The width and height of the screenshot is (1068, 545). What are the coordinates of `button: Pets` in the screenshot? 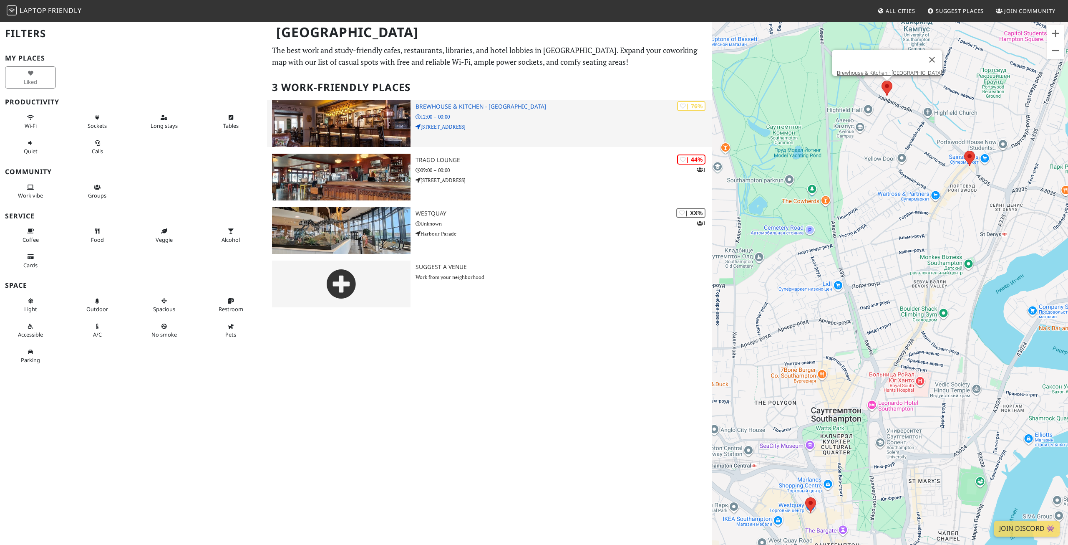 It's located at (231, 330).